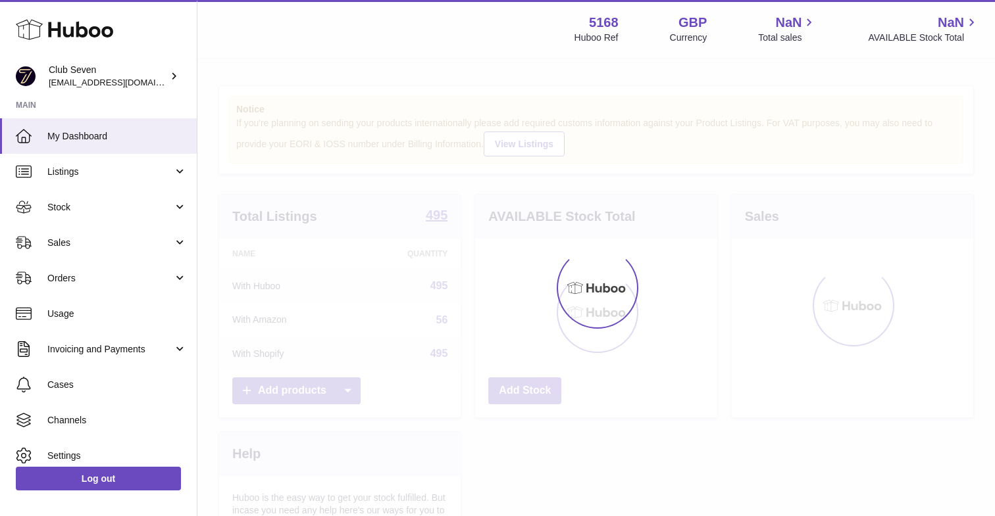 The height and width of the screenshot is (516, 995). What do you see at coordinates (596, 37) in the screenshot?
I see `div: Huboo Ref` at bounding box center [596, 37].